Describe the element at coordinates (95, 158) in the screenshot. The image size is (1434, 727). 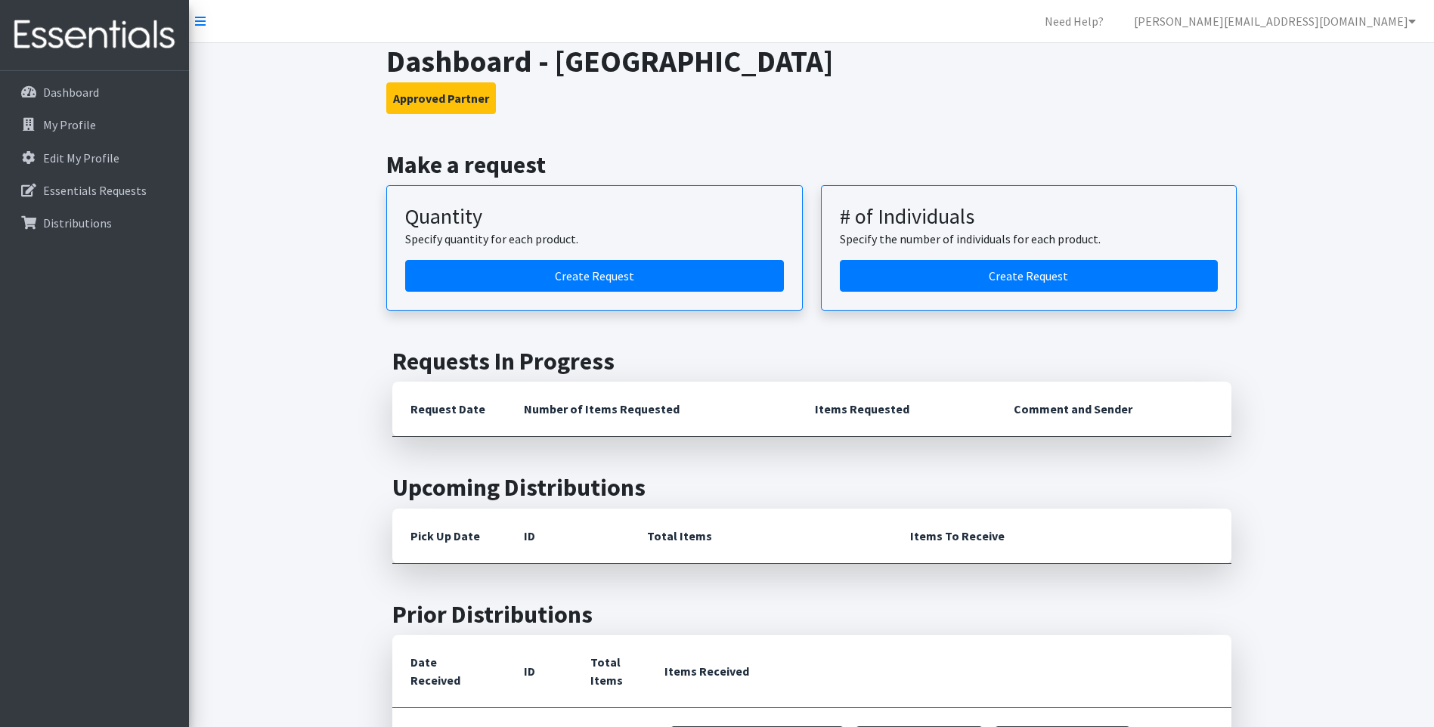
I see `a: Edit My Profile` at that location.